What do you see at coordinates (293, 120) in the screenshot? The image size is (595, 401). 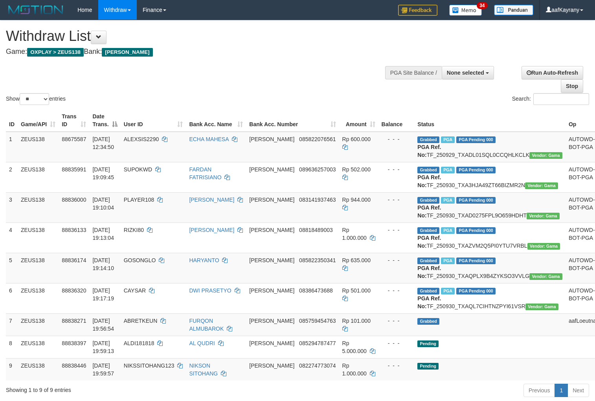 I see `th: Bank Acc. Number: activate to sort column ascending` at bounding box center [293, 120].